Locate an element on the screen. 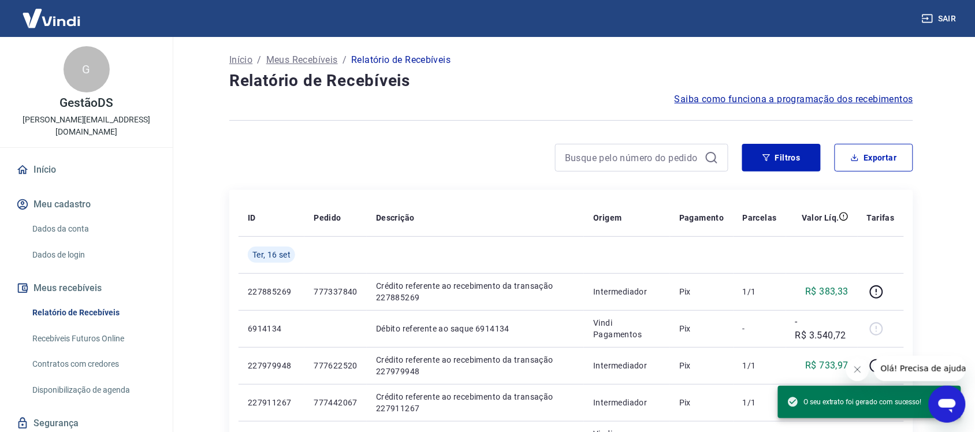 The image size is (975, 432). a: Dados de login is located at coordinates (93, 255).